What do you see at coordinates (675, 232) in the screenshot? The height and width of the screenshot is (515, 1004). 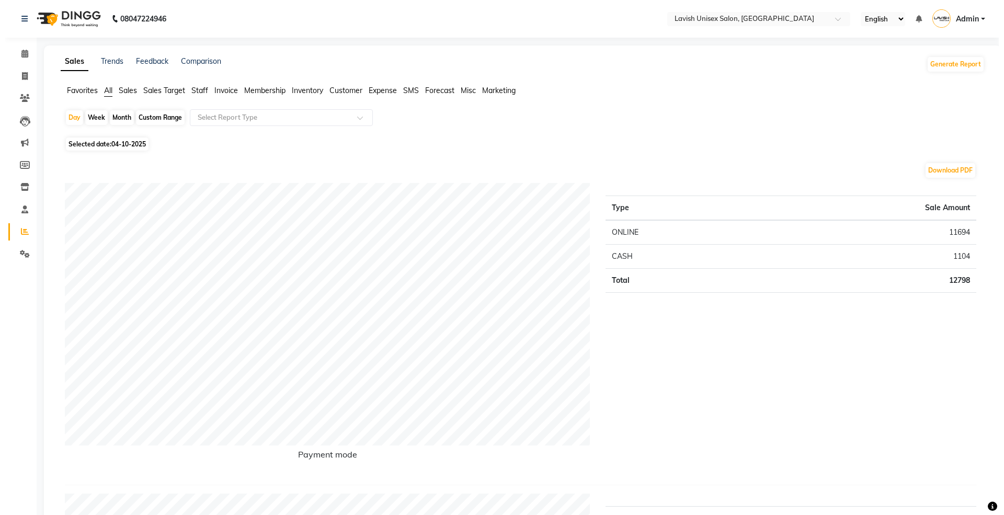 I see `td: ONLINE` at bounding box center [675, 232].